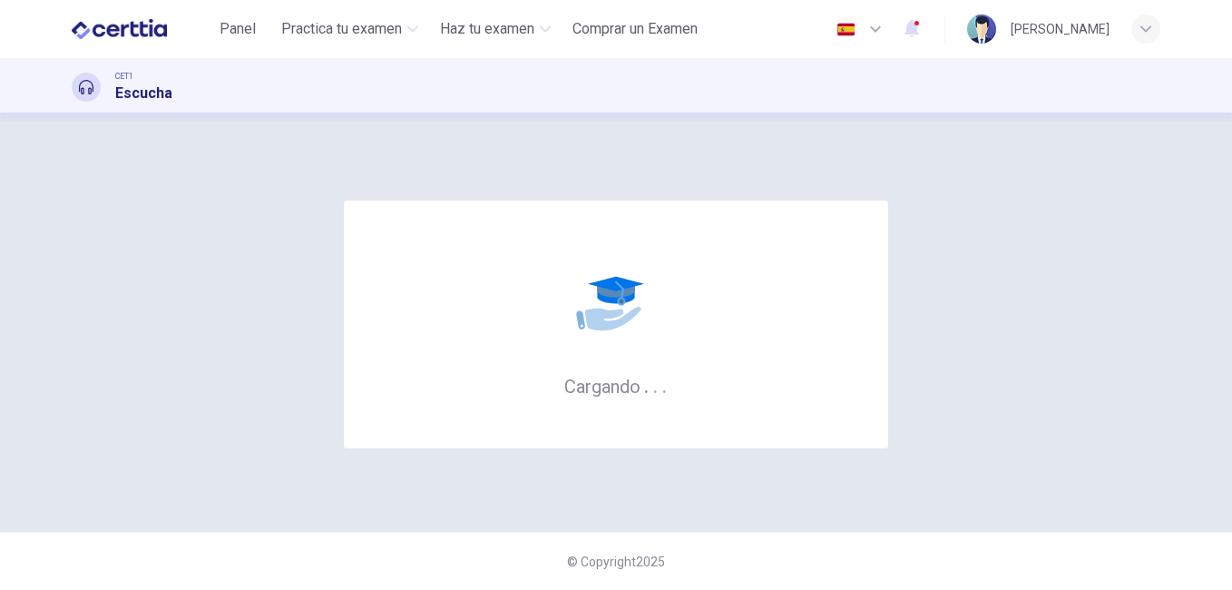 Image resolution: width=1232 pixels, height=590 pixels. Describe the element at coordinates (140, 29) in the screenshot. I see `a: CERTTIA logo` at that location.